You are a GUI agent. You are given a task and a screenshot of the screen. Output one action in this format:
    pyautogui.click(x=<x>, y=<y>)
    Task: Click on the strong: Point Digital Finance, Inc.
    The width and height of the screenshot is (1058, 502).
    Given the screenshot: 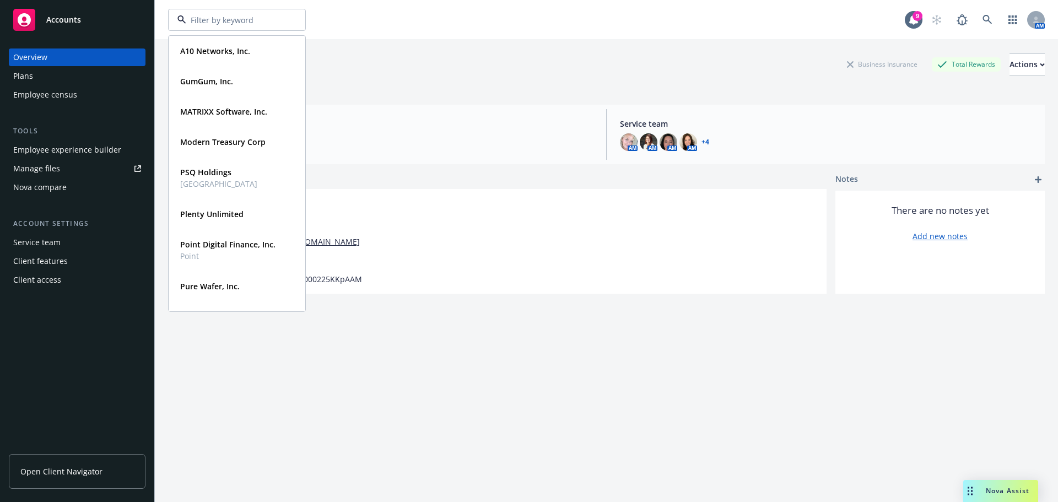 What is the action you would take?
    pyautogui.click(x=228, y=244)
    